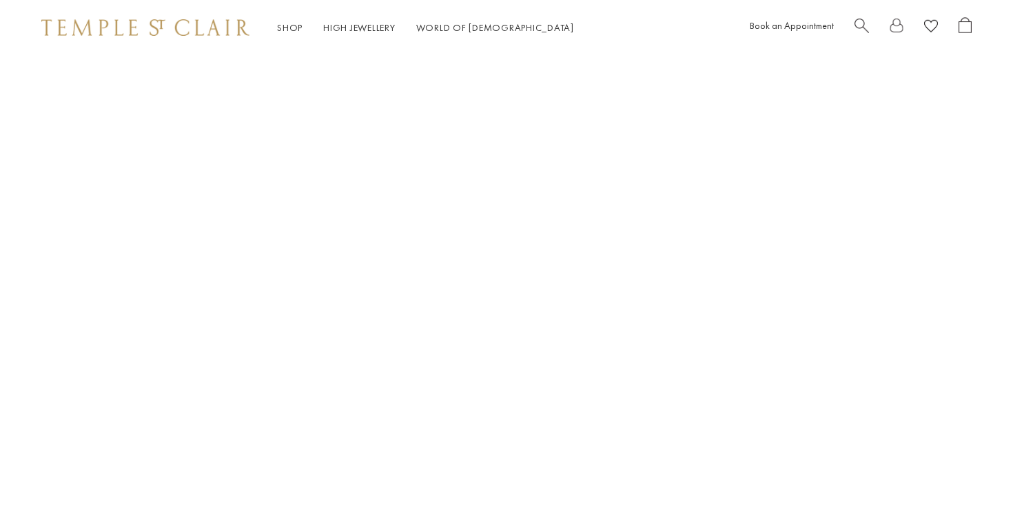 The height and width of the screenshot is (520, 1013). I want to click on a: ShopShop, so click(289, 28).